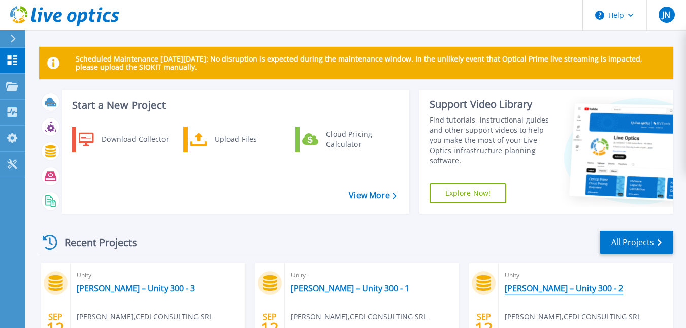 The height and width of the screenshot is (328, 686). What do you see at coordinates (372, 195) in the screenshot?
I see `a: View More` at bounding box center [372, 195].